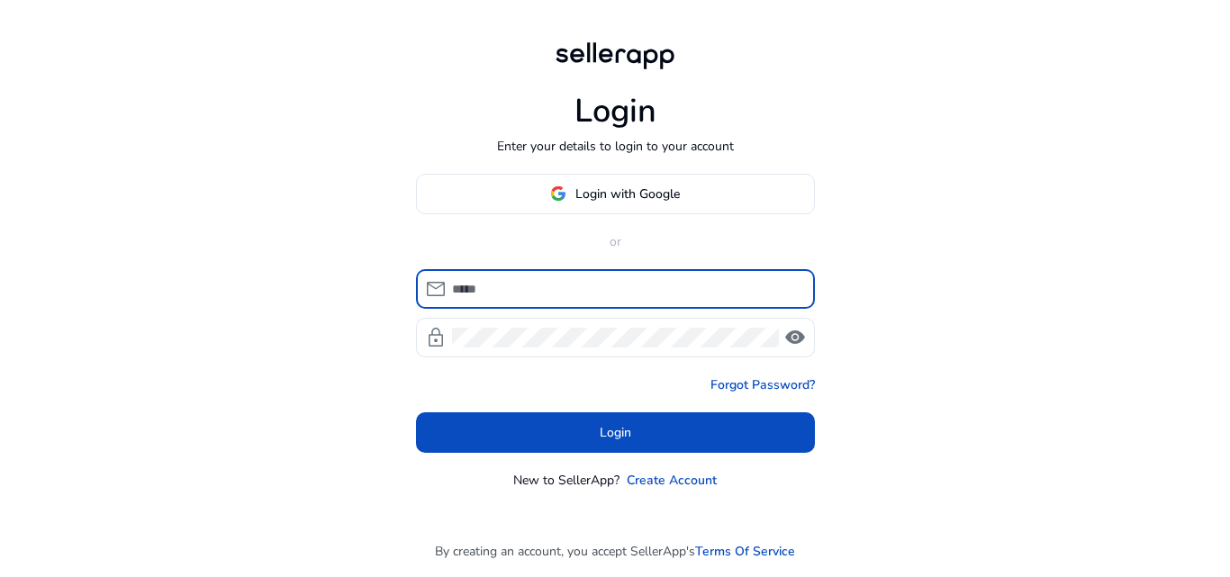 The height and width of the screenshot is (577, 1230). I want to click on p: or, so click(615, 241).